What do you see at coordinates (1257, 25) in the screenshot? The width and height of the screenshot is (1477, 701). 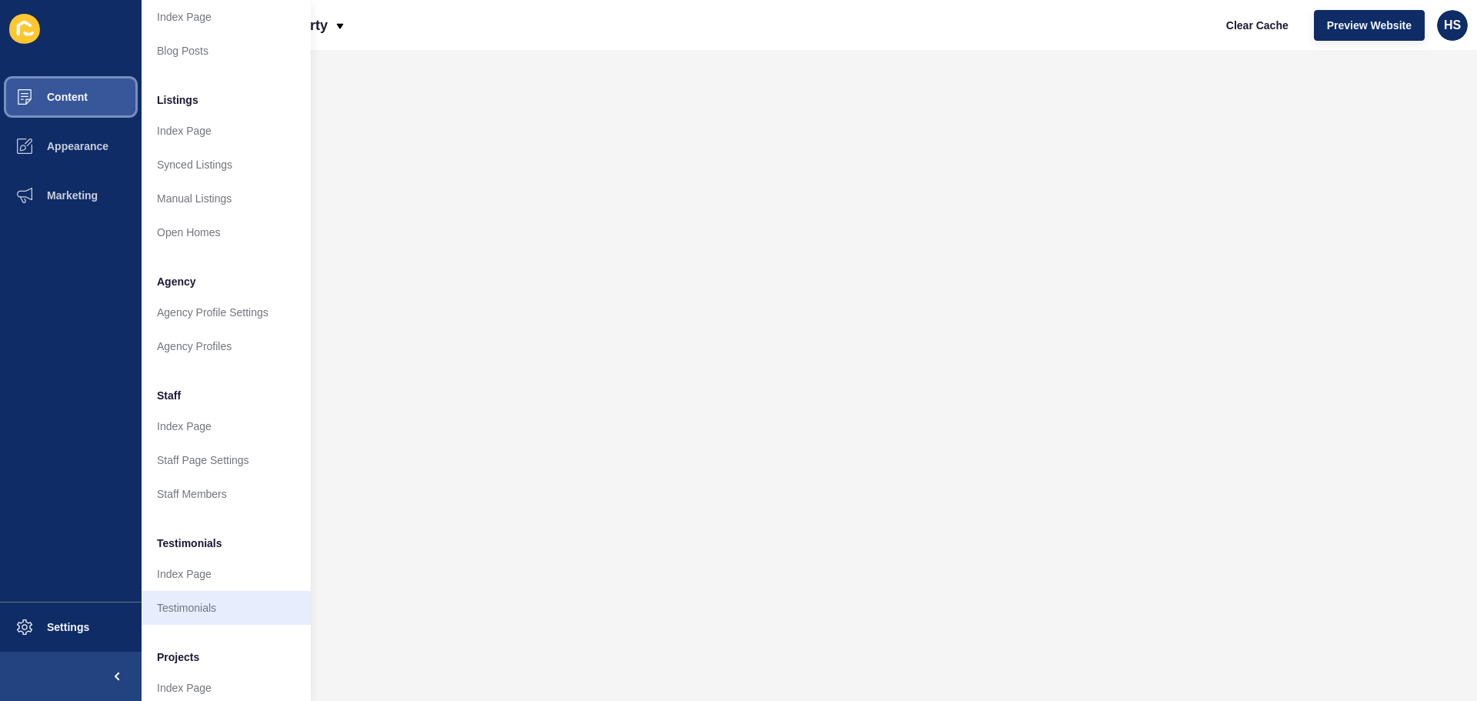 I see `span: Clear Cache` at bounding box center [1257, 25].